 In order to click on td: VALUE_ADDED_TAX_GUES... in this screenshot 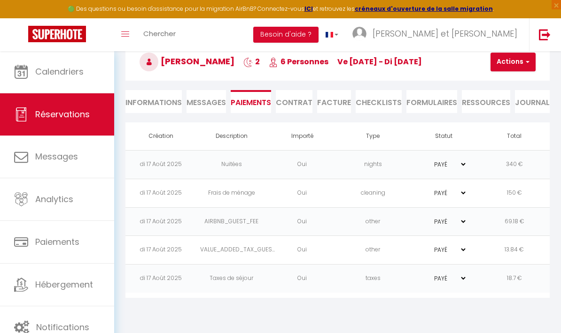, I will do `click(231, 250)`.